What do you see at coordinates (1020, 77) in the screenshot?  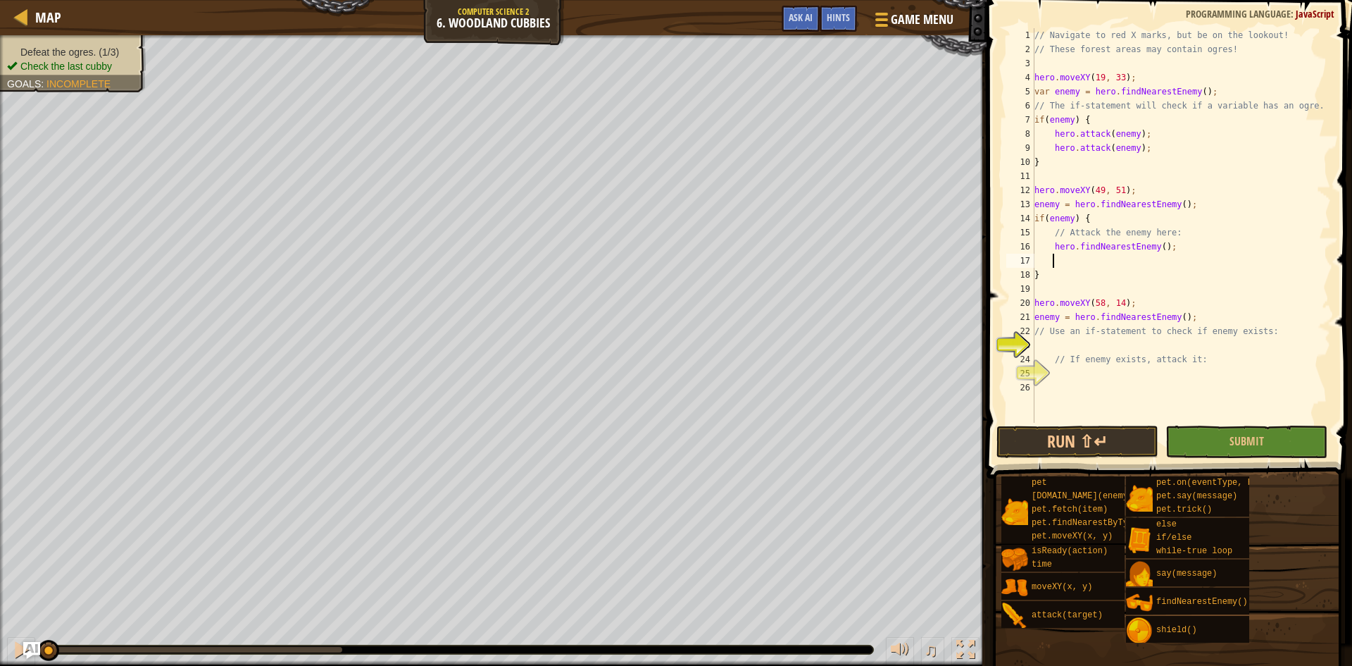 I see `div: 4` at bounding box center [1020, 77].